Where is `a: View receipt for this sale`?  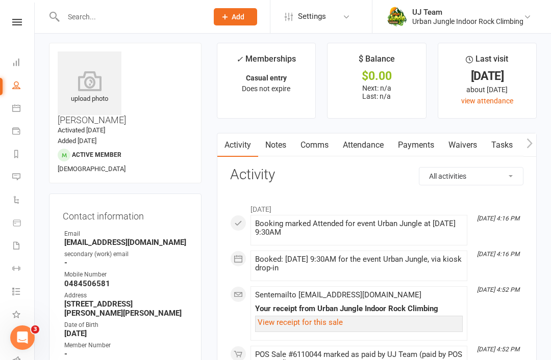
a: View receipt for this sale is located at coordinates (300, 323).